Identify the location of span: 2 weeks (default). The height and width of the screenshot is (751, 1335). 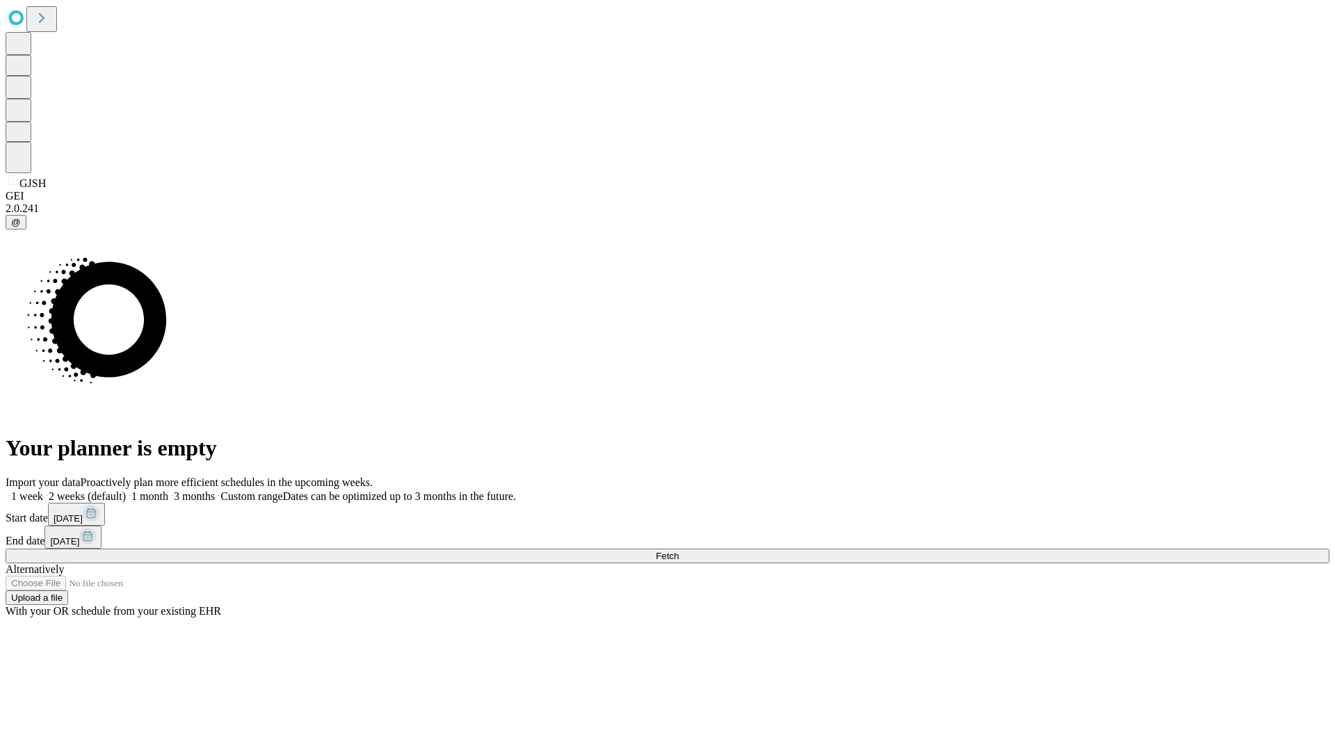
(87, 496).